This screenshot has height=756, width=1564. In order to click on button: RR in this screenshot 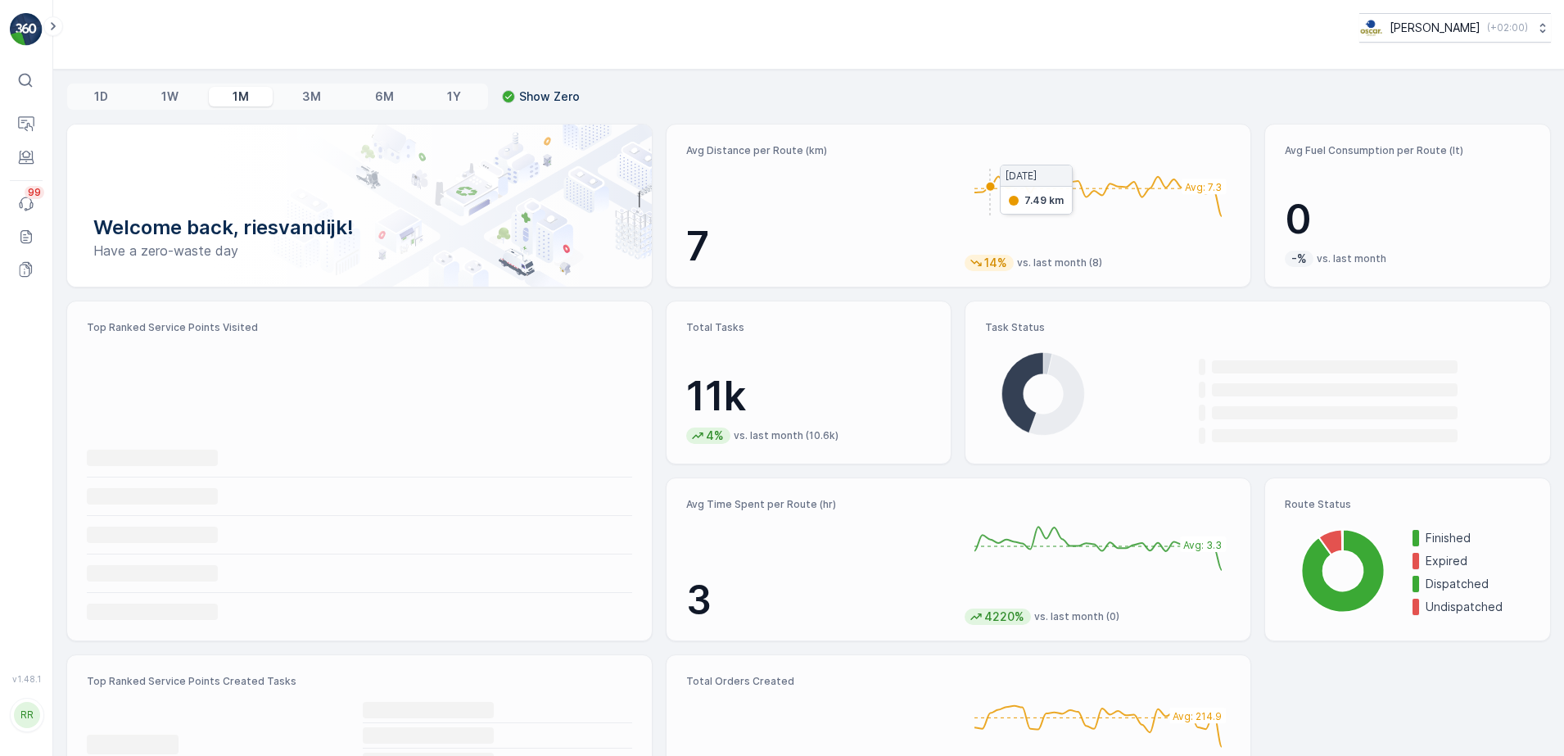, I will do `click(26, 715)`.